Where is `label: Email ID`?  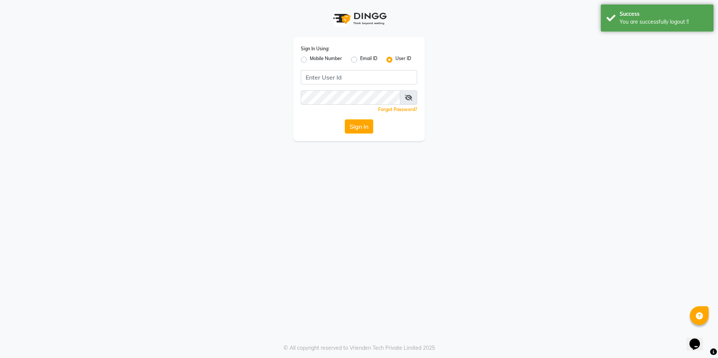 label: Email ID is located at coordinates (369, 60).